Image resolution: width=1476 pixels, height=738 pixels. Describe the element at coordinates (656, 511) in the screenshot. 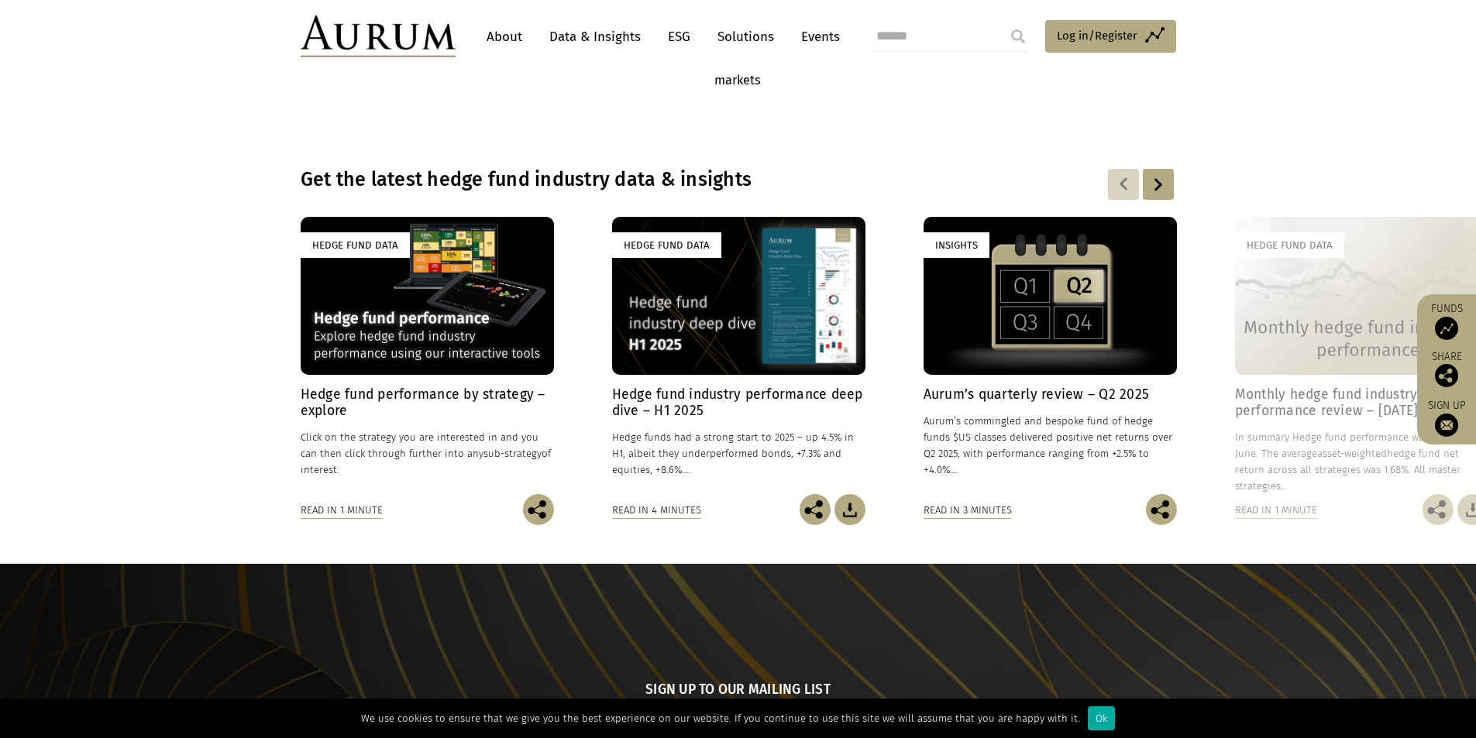

I see `div: Read in 4 minutes` at that location.